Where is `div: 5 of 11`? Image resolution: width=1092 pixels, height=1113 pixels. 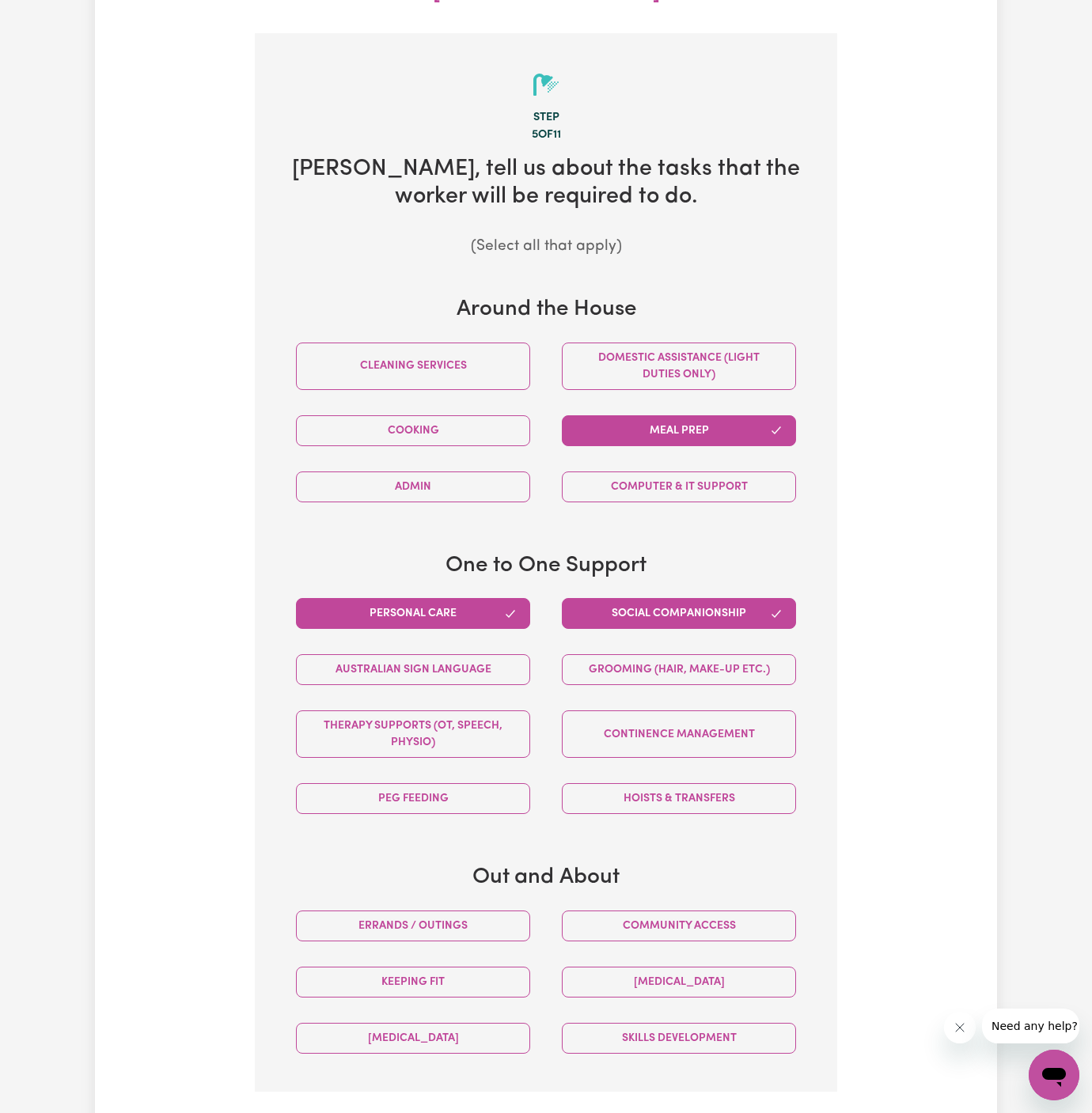 div: 5 of 11 is located at coordinates (546, 136).